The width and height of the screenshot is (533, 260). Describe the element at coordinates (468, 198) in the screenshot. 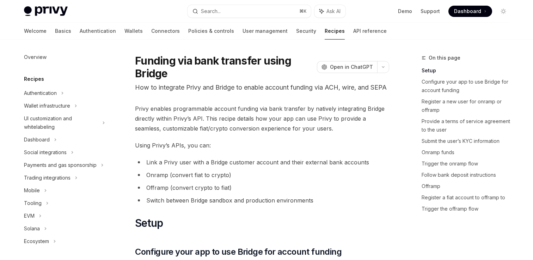

I see `a: Register a fiat account to offramp to` at that location.